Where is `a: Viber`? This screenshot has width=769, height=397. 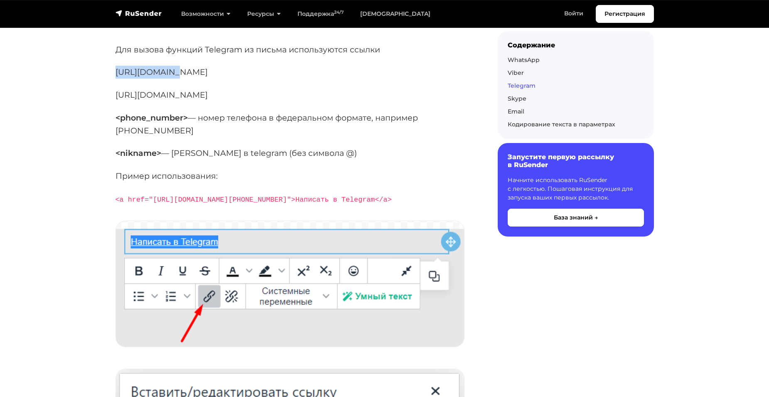
a: Viber is located at coordinates (516, 73).